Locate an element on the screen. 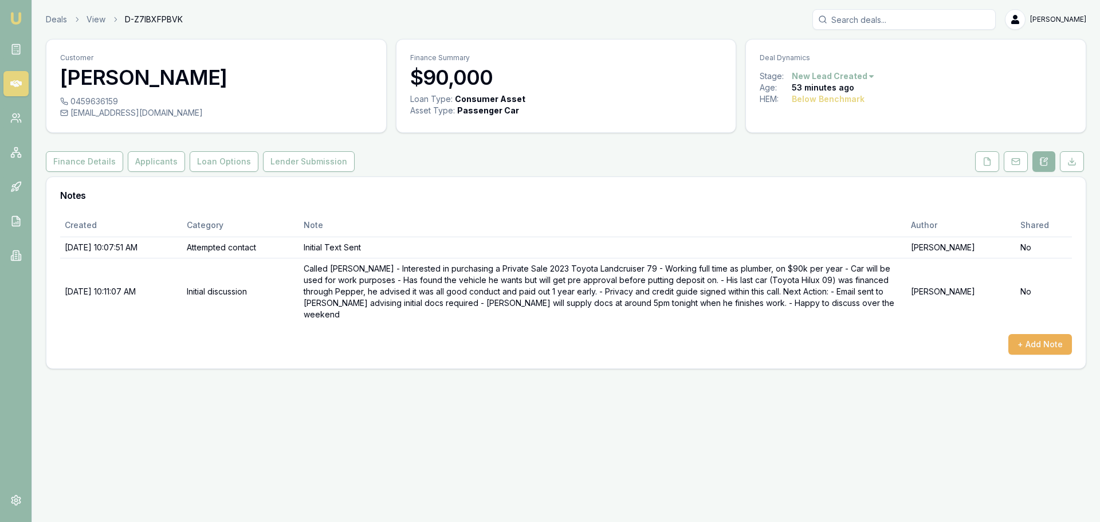  button: Finance Details is located at coordinates (84, 162).